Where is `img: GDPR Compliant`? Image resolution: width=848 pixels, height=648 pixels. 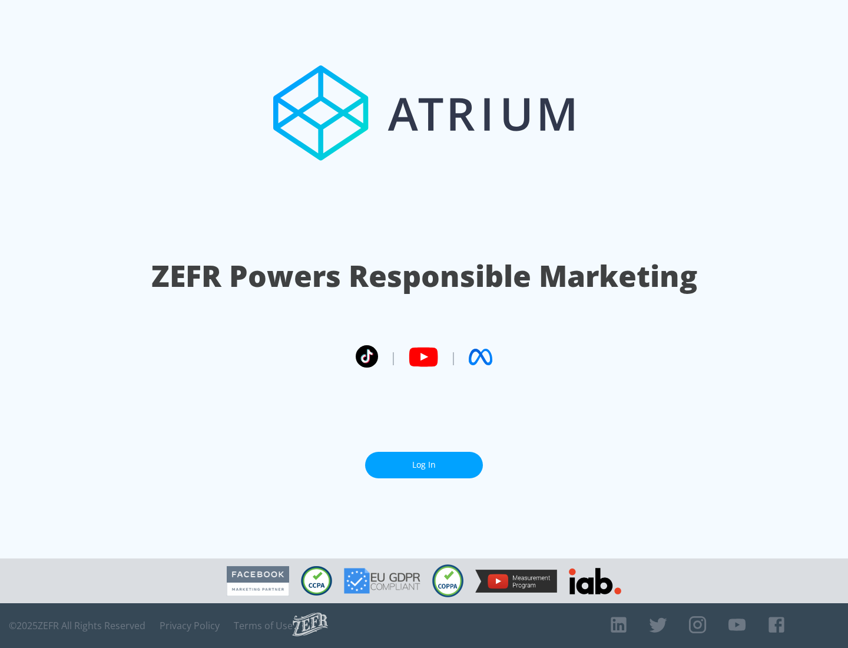 img: GDPR Compliant is located at coordinates (382, 581).